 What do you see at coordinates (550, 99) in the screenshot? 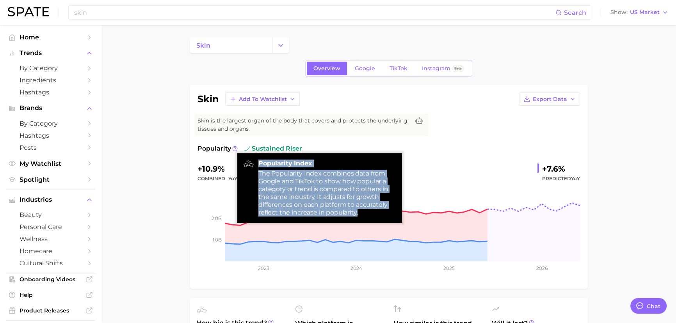
I see `span: Export Data` at bounding box center [550, 99].